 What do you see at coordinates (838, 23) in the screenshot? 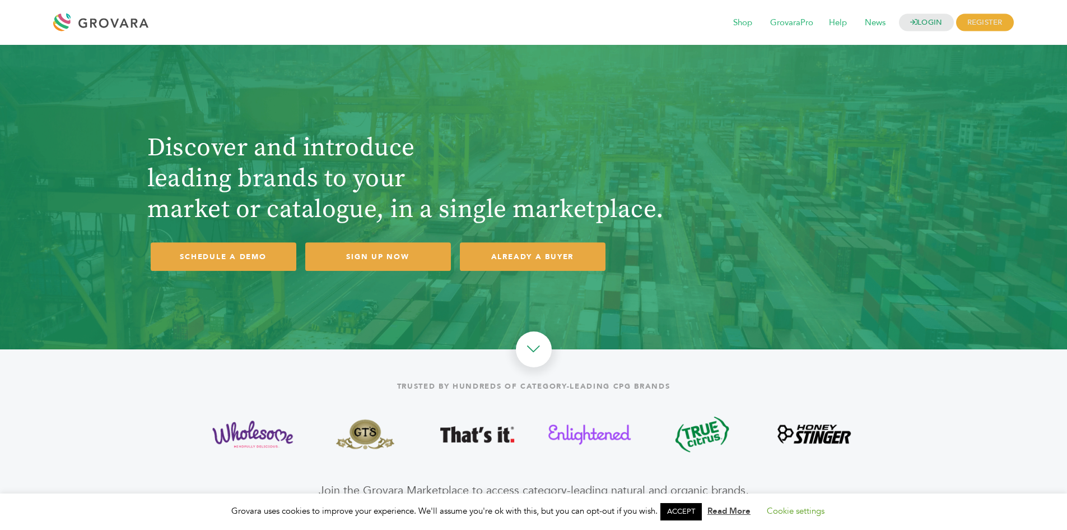
I see `a: Help` at bounding box center [838, 23].